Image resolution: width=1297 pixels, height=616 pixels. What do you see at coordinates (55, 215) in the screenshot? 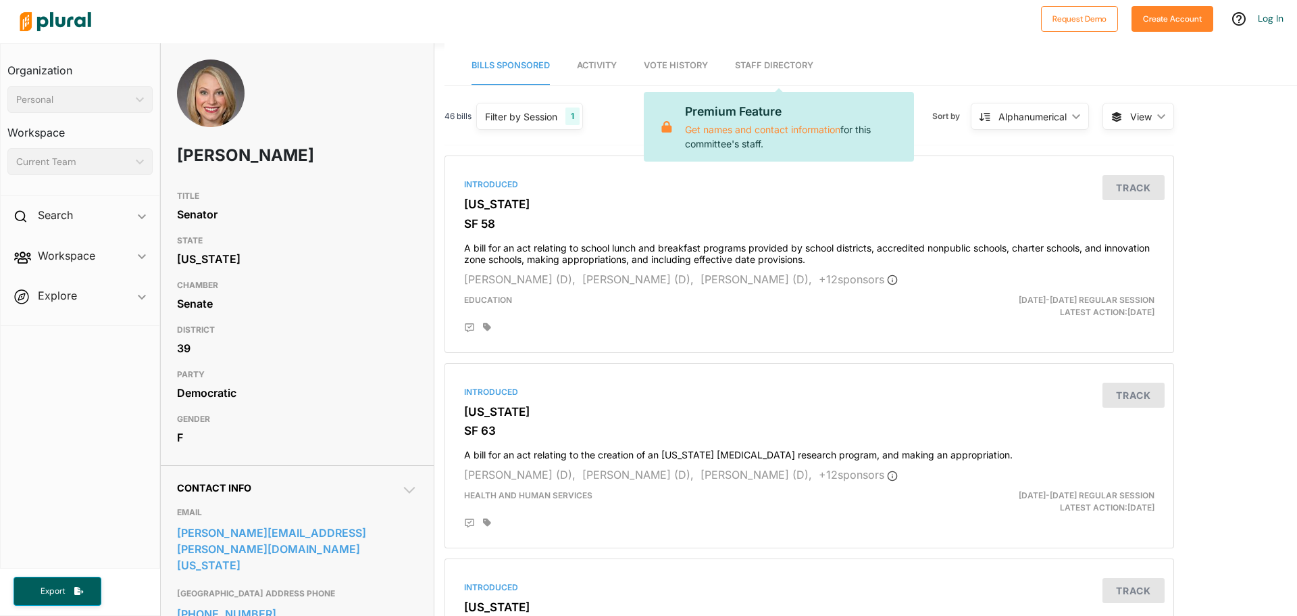
I see `h2: Search` at bounding box center [55, 215].